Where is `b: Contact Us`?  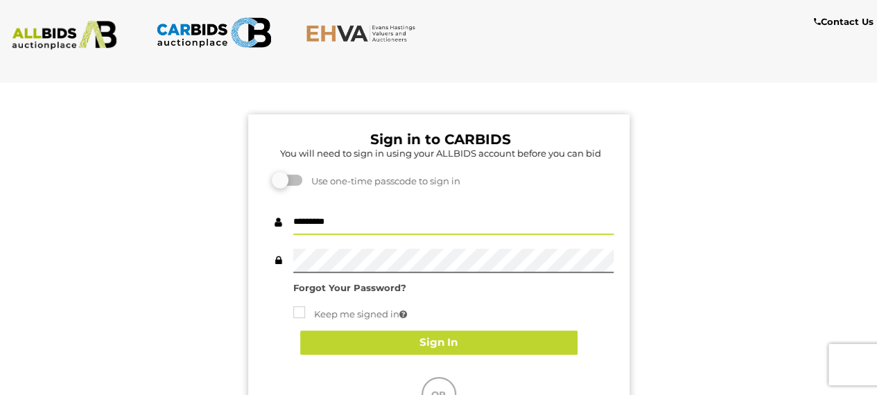 b: Contact Us is located at coordinates (844, 22).